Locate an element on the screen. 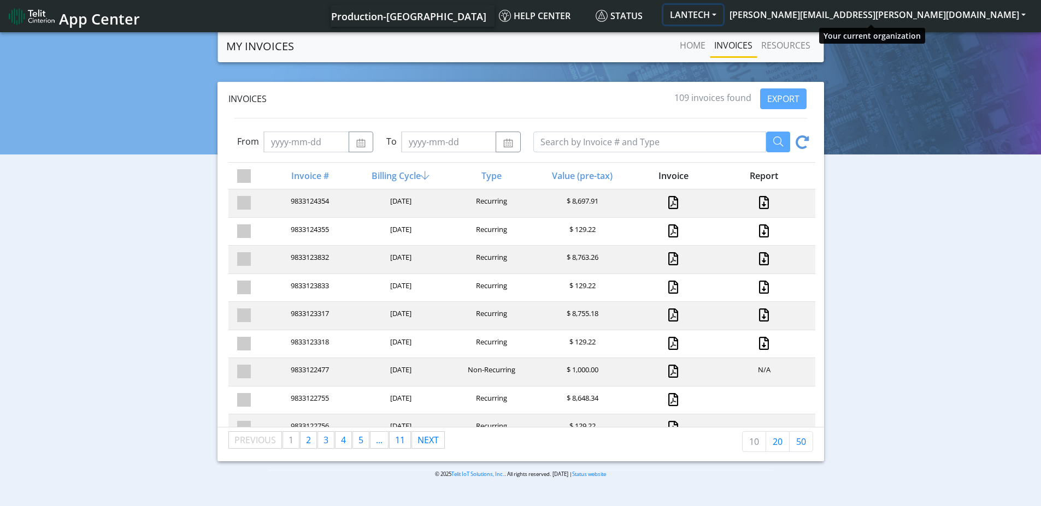 The image size is (1041, 506). a: Status website is located at coordinates (589, 474).